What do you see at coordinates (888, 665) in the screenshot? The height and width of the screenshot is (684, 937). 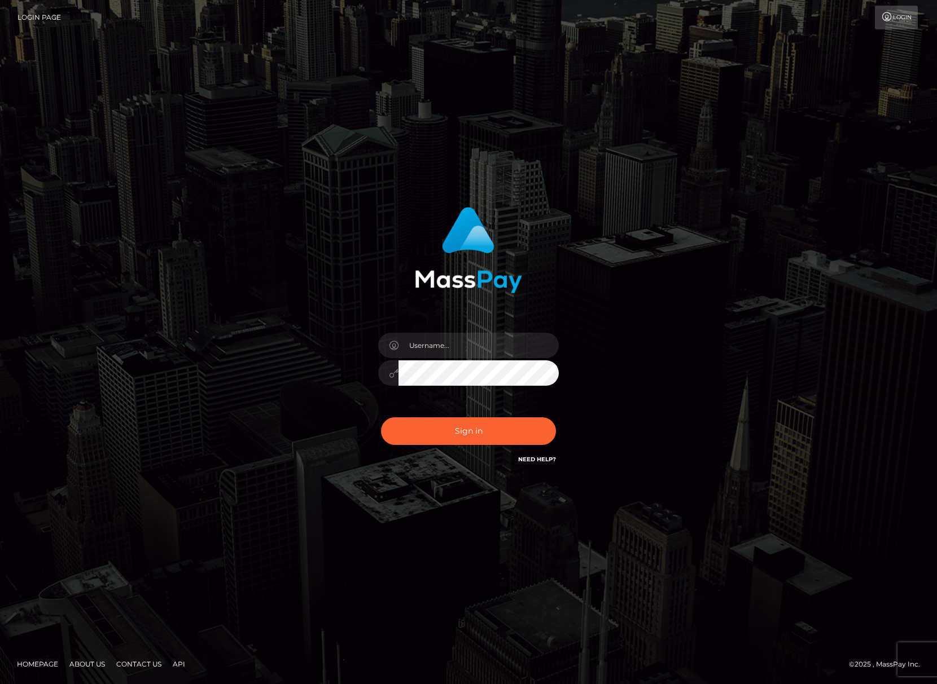 I see `div: © 2025 , MassPay Inc.` at bounding box center [888, 665].